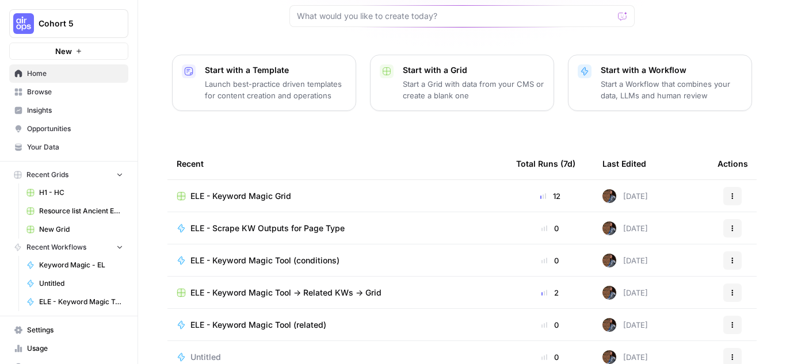 The image size is (786, 364). What do you see at coordinates (68, 330) in the screenshot?
I see `a: Settings` at bounding box center [68, 330].